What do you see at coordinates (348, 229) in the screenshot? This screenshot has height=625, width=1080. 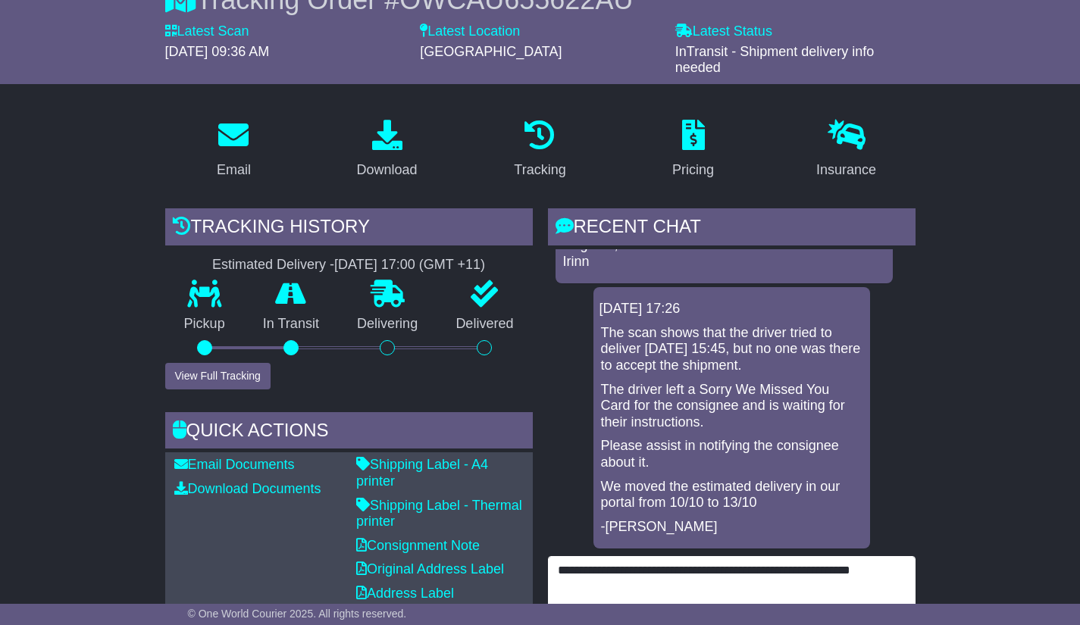 I see `div: Tracking history` at bounding box center [348, 229].